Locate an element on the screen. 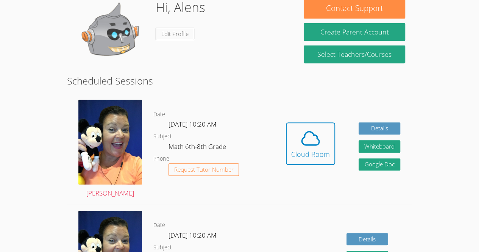 The image size is (479, 252). button: Create Parent Account is located at coordinates (354, 32).